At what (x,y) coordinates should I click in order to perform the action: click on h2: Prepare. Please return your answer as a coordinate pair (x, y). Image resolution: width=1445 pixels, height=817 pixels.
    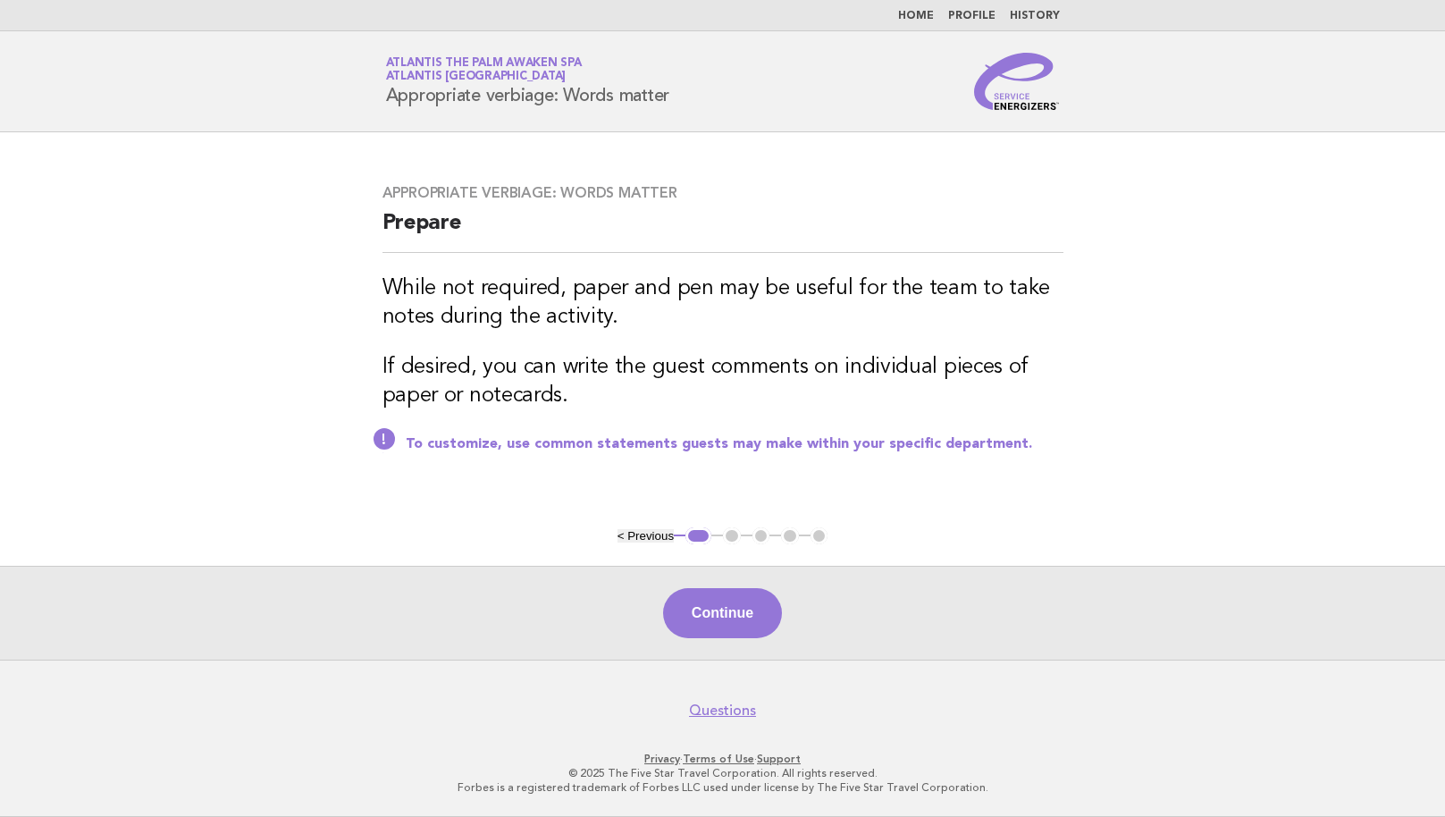
    Looking at the image, I should click on (723, 231).